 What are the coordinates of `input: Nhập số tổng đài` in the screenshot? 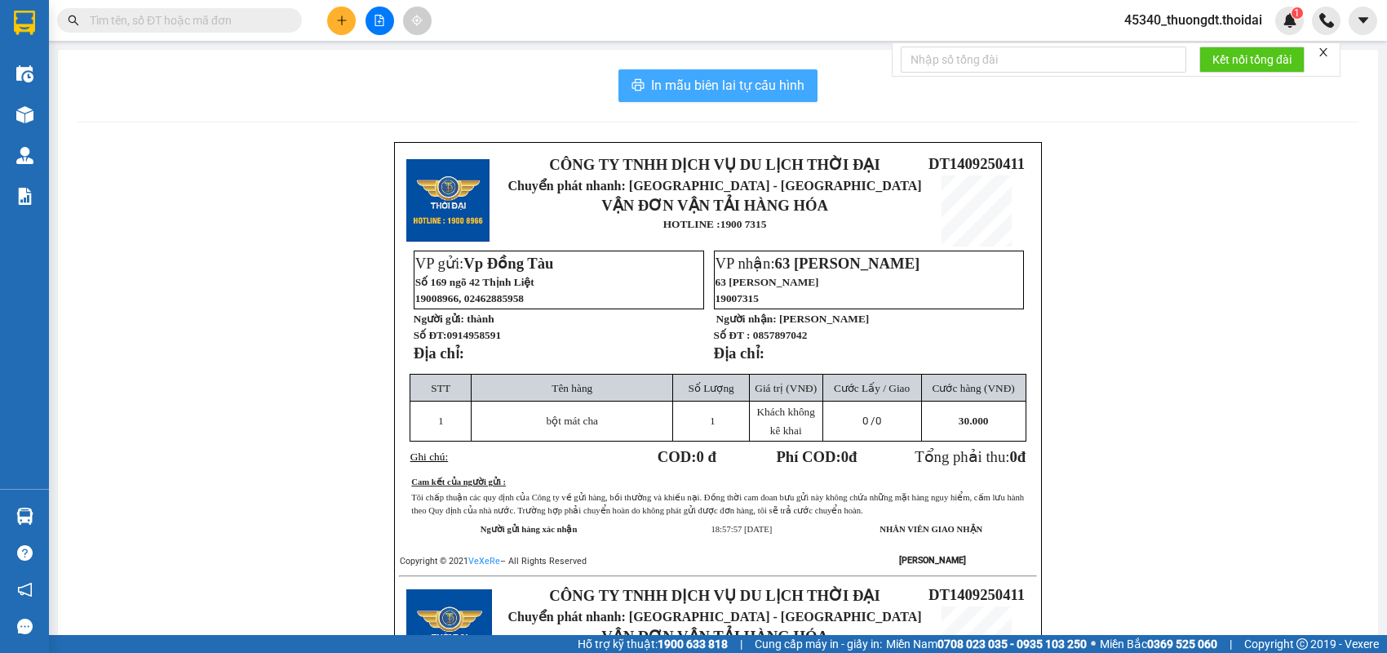 It's located at (1044, 60).